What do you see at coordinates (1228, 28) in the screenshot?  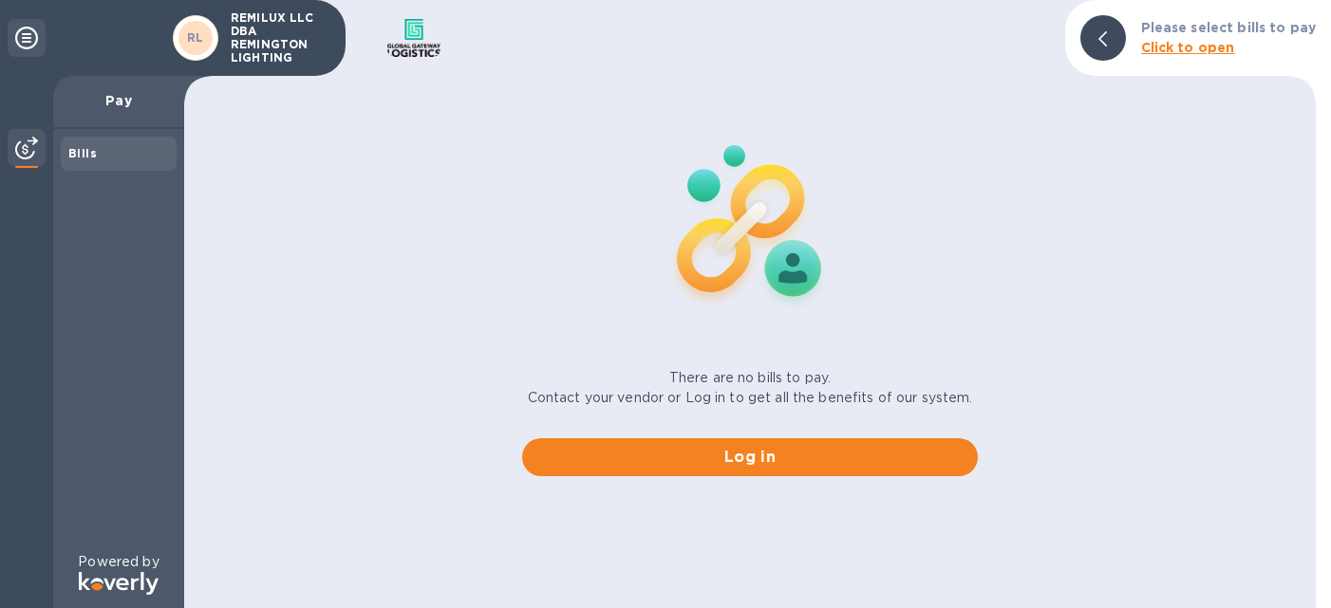 I see `b: Please select bills to pay` at bounding box center [1228, 28].